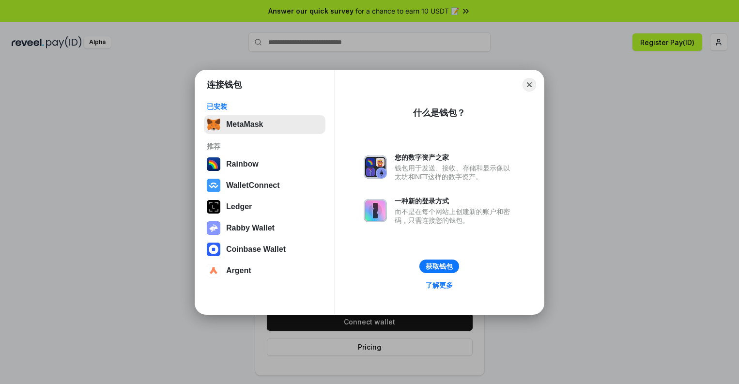 The image size is (739, 384). I want to click on button: Argent, so click(264, 271).